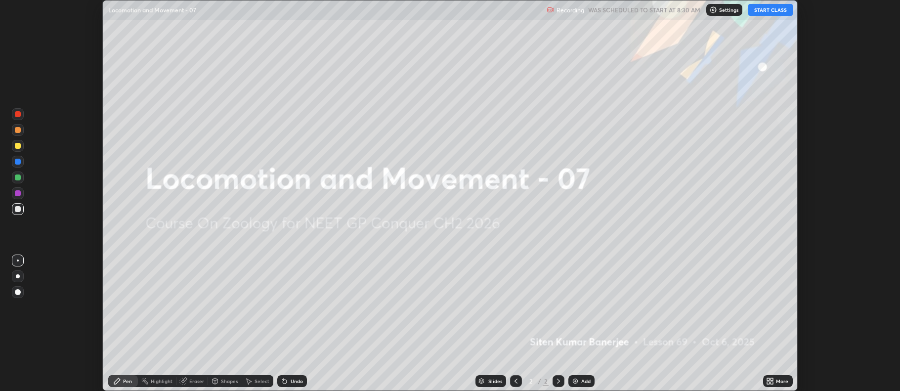 Image resolution: width=900 pixels, height=391 pixels. I want to click on div: Highlight, so click(162, 381).